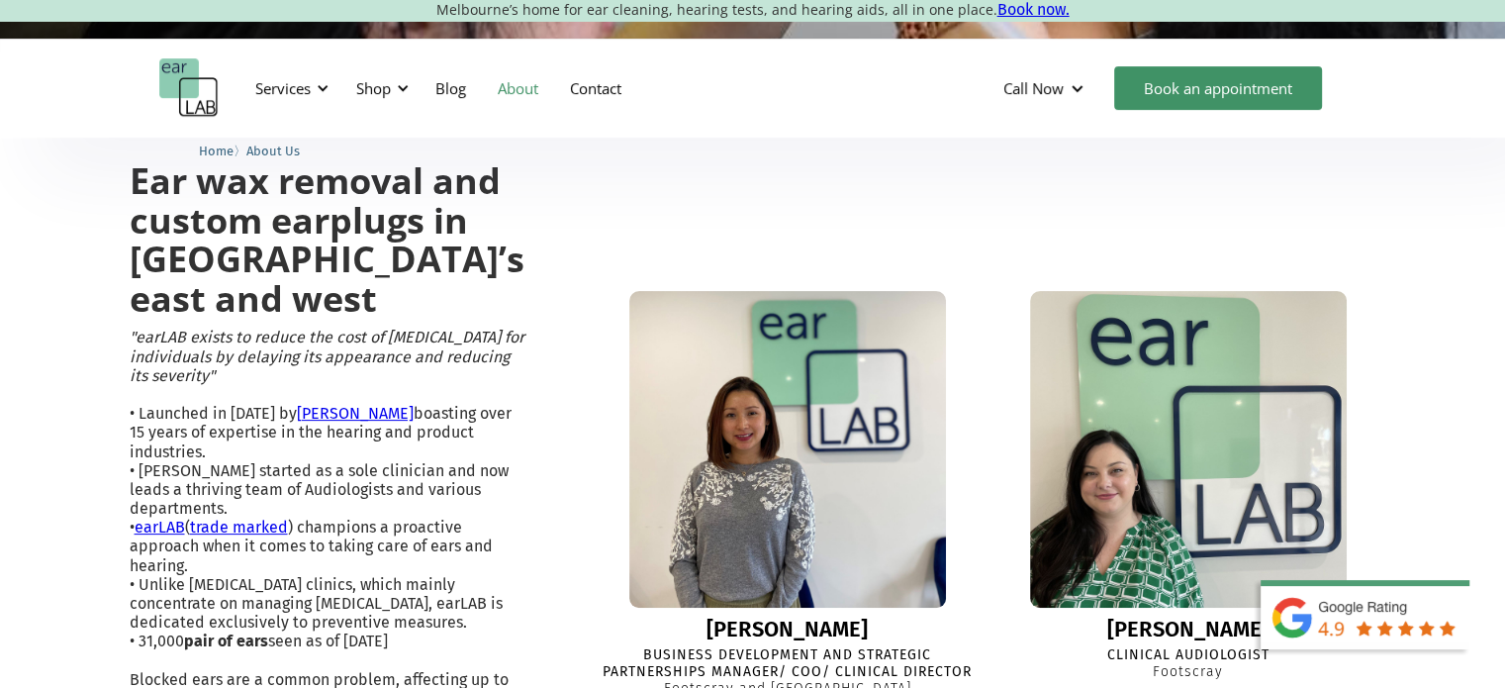 The width and height of the screenshot is (1505, 688). Describe the element at coordinates (216, 149) in the screenshot. I see `a: Home` at that location.